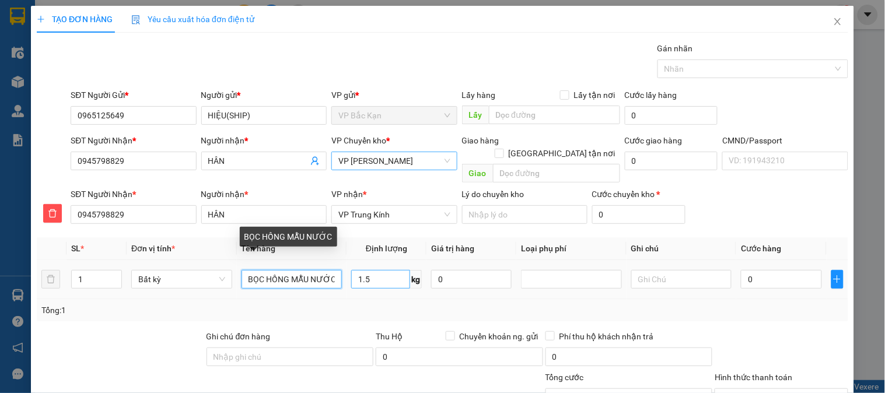 The width and height of the screenshot is (885, 393). I want to click on span: delete, so click(52, 213).